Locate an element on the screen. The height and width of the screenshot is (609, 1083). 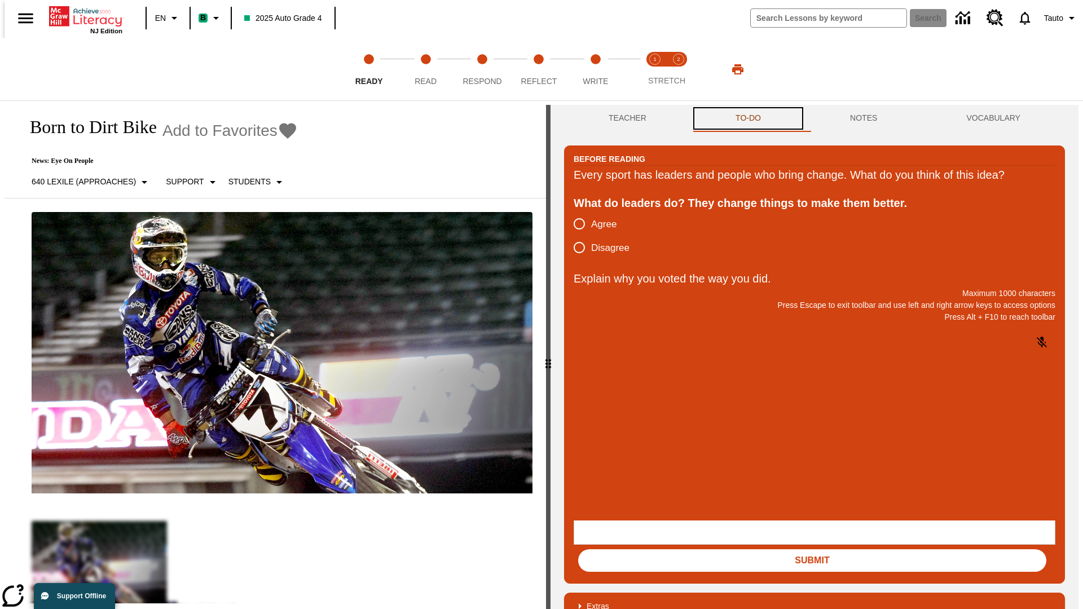
p: Explain why you voted the way you did. is located at coordinates (815, 279).